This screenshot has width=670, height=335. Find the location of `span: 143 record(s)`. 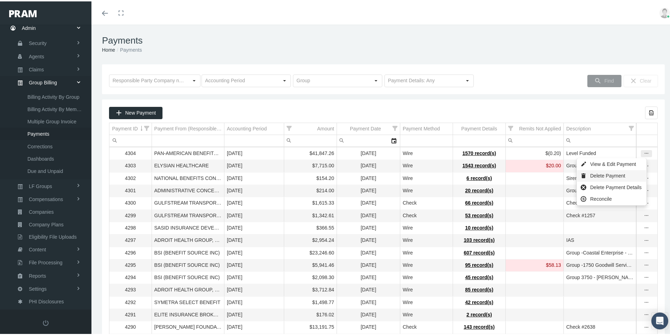

span: 143 record(s) is located at coordinates (479, 326).